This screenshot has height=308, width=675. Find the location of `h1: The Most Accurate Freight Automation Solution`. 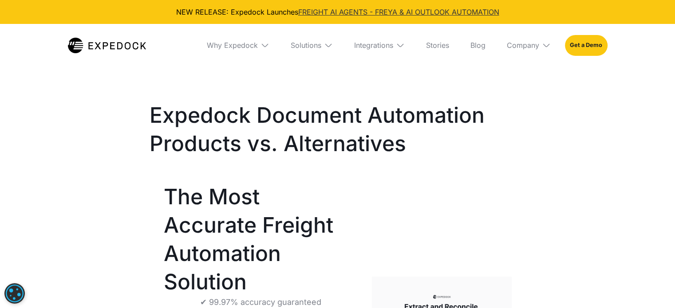

h1: The Most Accurate Freight Automation Solution is located at coordinates (260, 239).